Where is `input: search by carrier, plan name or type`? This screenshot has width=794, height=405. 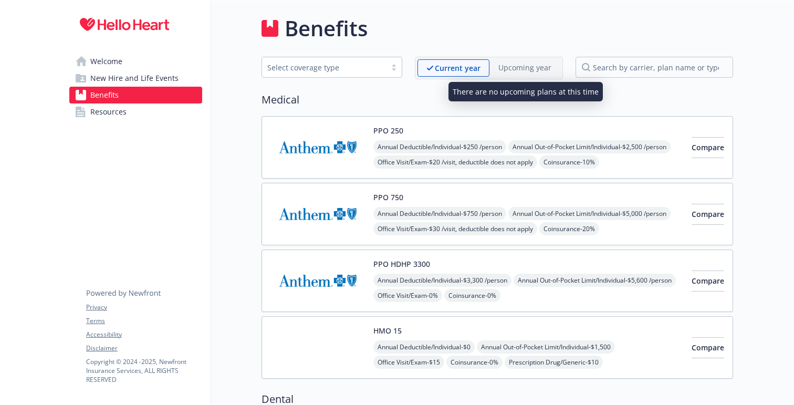
input: search by carrier, plan name or type is located at coordinates (654, 67).